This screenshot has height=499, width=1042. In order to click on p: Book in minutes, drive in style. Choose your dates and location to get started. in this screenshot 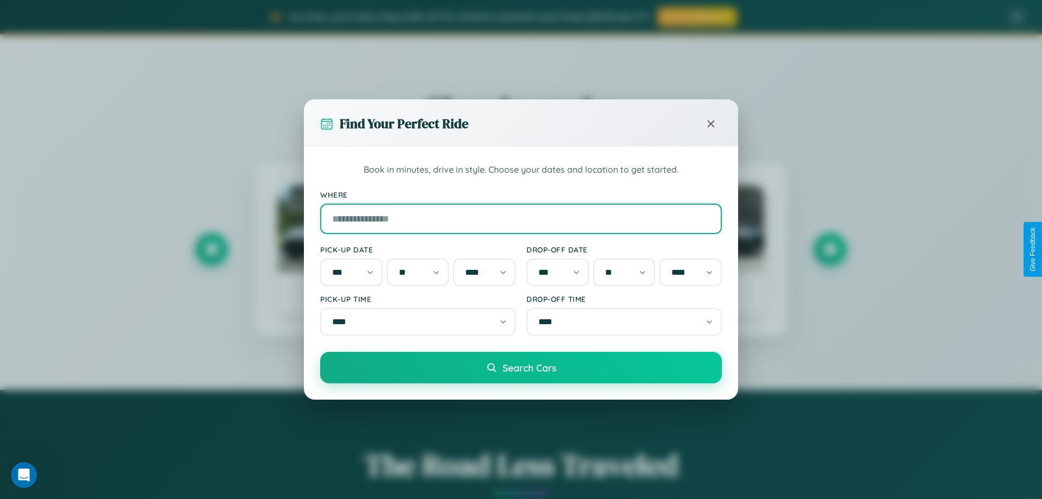, I will do `click(521, 170)`.